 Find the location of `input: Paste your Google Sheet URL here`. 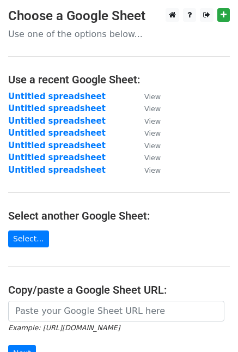

input: Paste your Google Sheet URL here is located at coordinates (116, 311).